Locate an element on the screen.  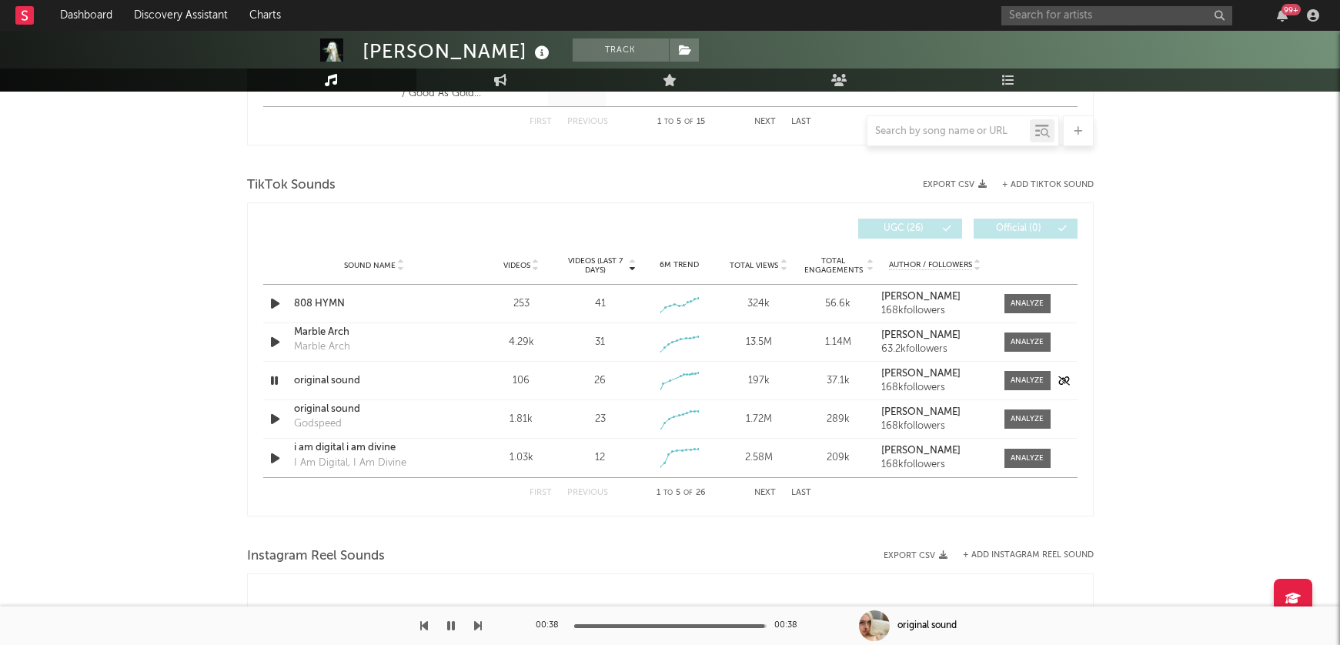
span: Total Views is located at coordinates (753, 265).